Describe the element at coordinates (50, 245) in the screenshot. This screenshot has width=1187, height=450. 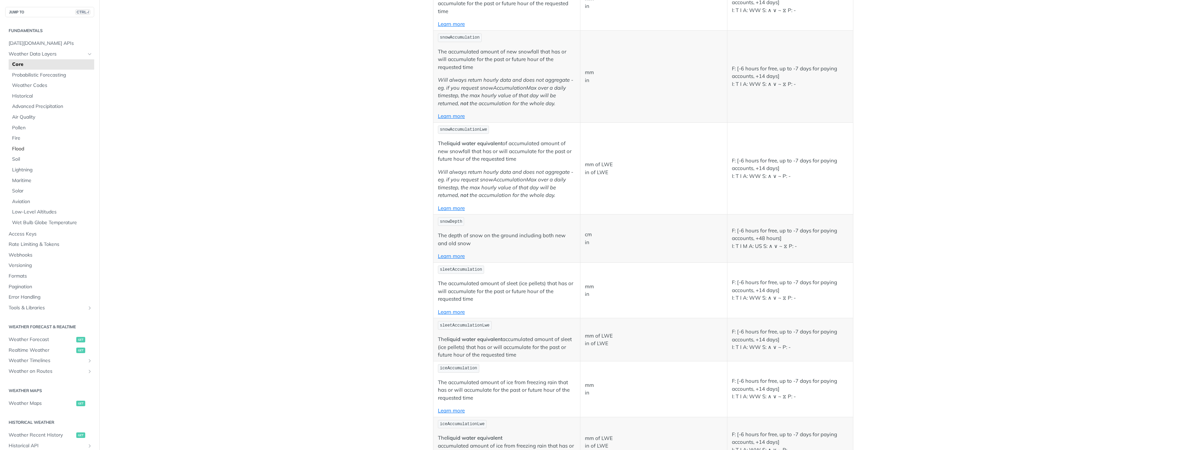
I see `span: Rate Limiting & Tokens` at that location.